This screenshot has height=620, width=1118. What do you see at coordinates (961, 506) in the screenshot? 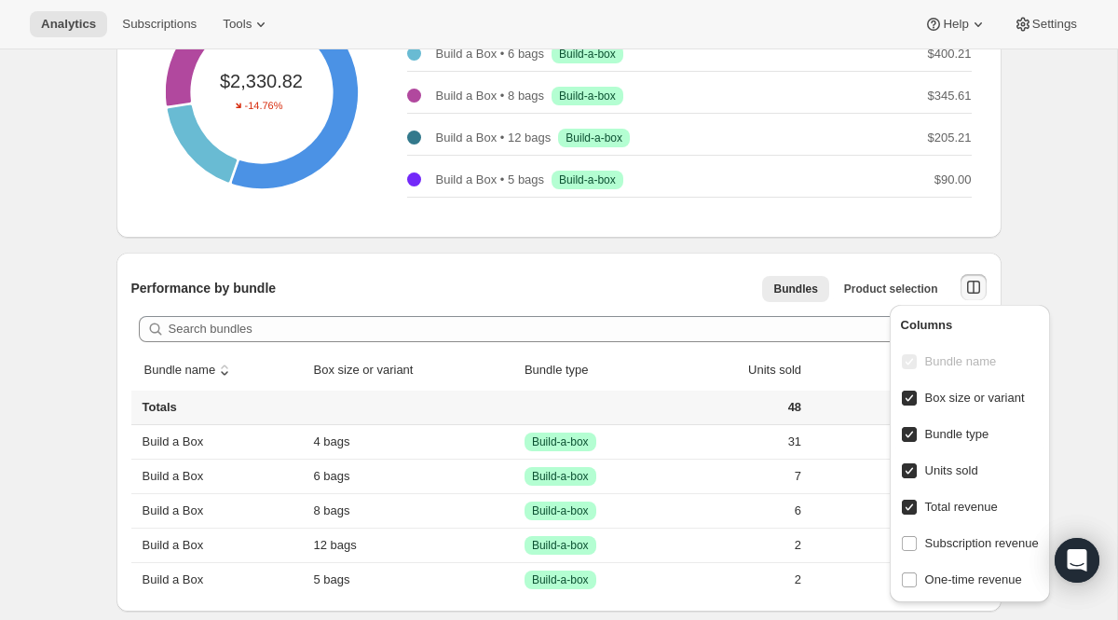
I see `span: Total revenue` at bounding box center [961, 506].